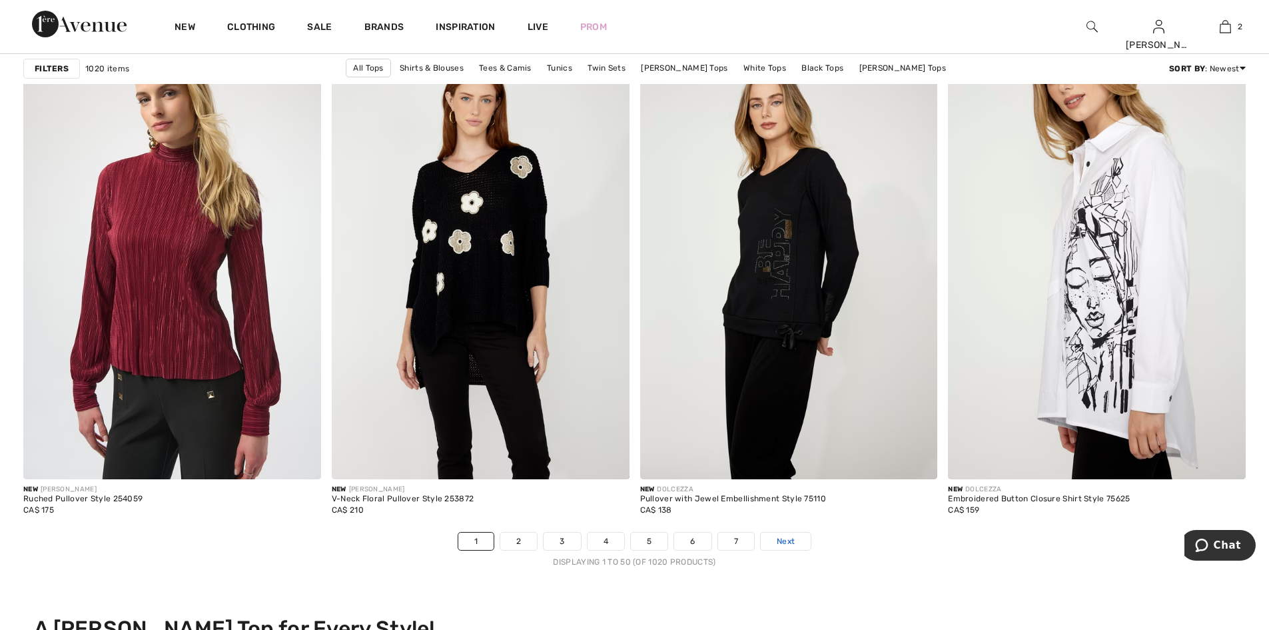 This screenshot has height=630, width=1269. Describe the element at coordinates (1240, 27) in the screenshot. I see `span: 2` at that location.